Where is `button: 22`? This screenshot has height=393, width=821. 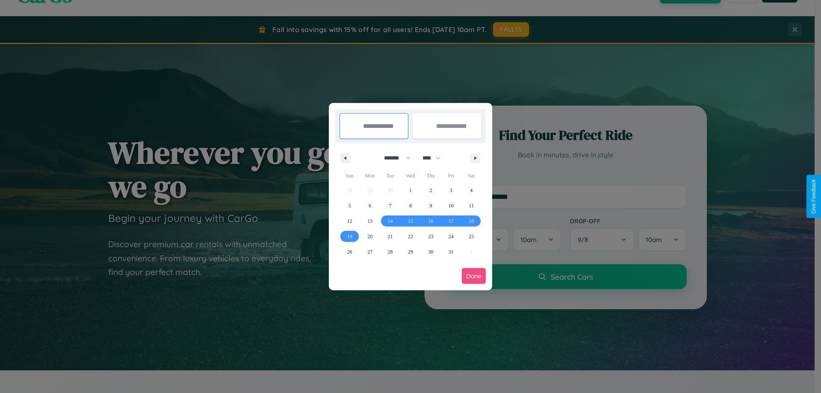
button: 22 is located at coordinates (410, 236).